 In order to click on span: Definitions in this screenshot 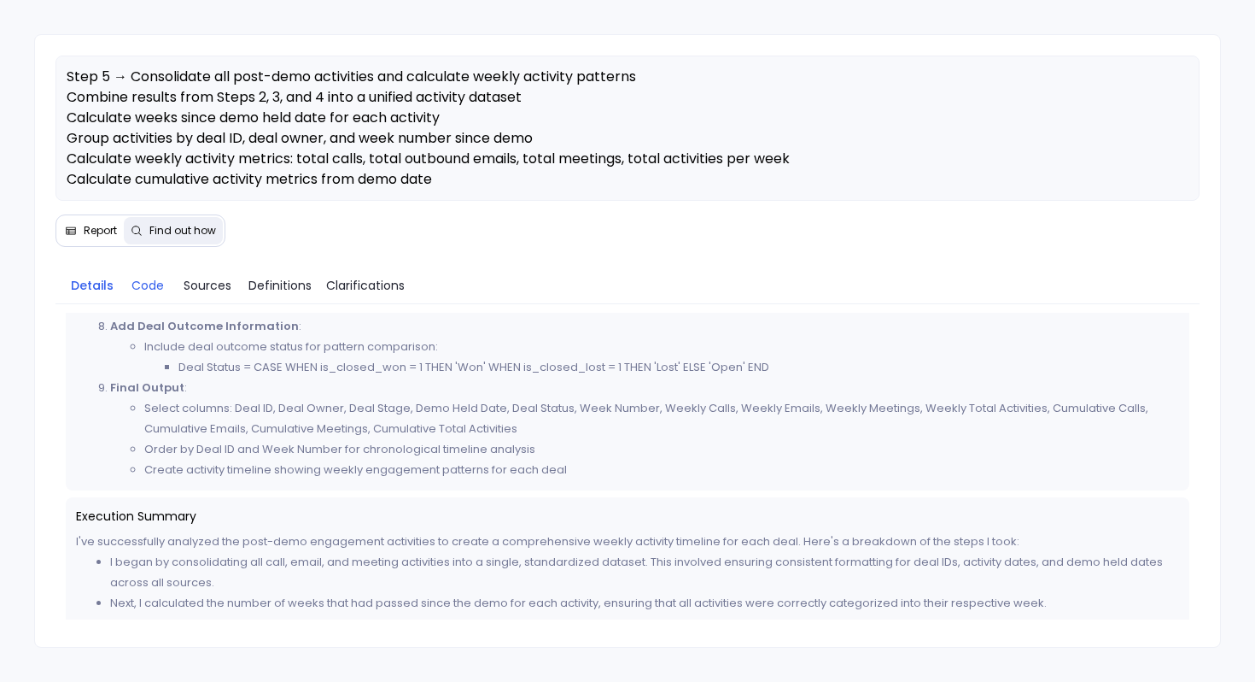, I will do `click(280, 285)`.